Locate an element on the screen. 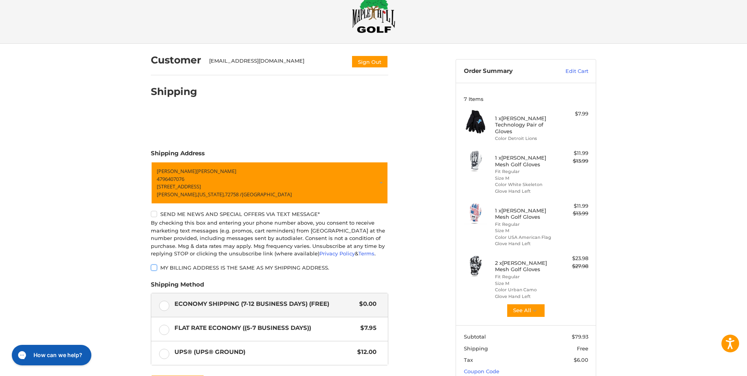  span: $7.95 is located at coordinates (366, 328).